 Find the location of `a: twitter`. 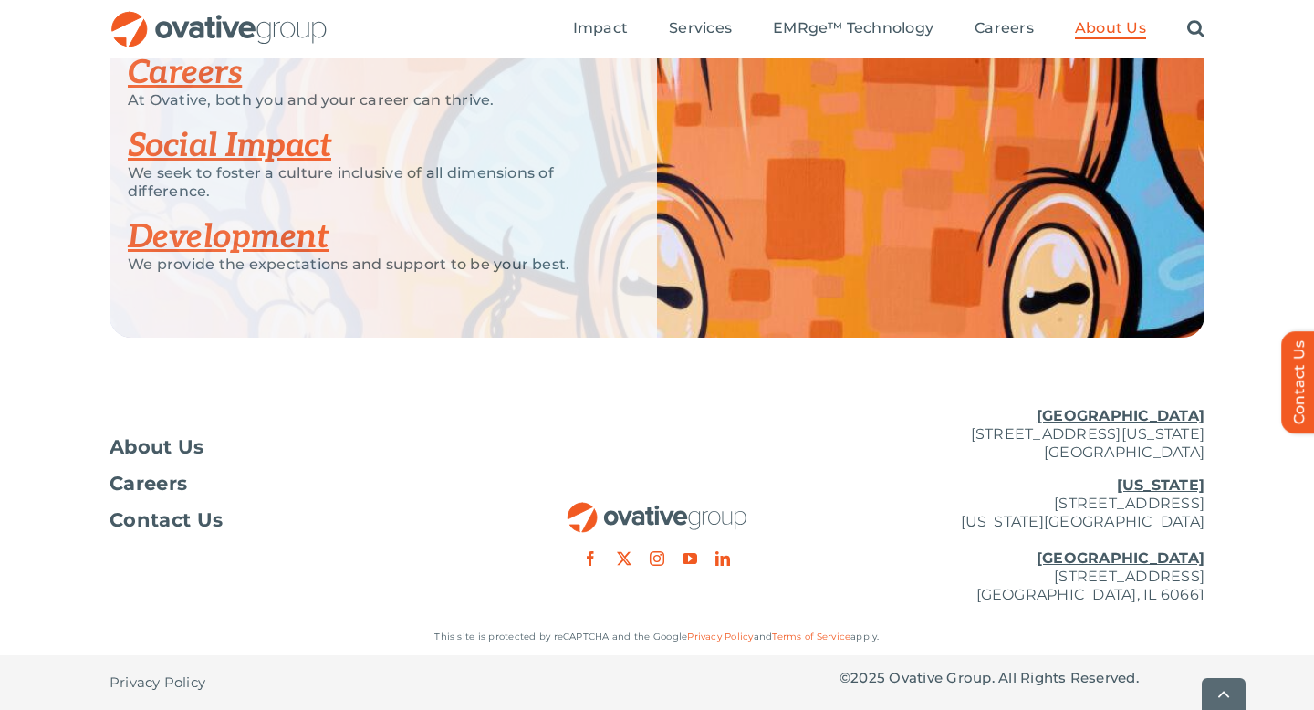

a: twitter is located at coordinates (624, 558).